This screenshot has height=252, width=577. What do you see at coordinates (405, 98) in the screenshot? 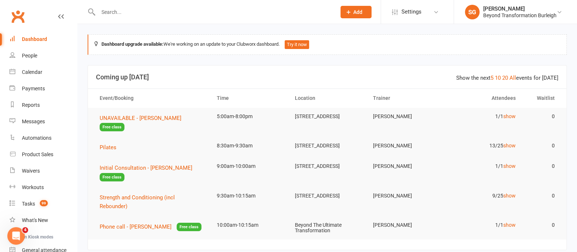
I see `th: Trainer` at bounding box center [405, 98].